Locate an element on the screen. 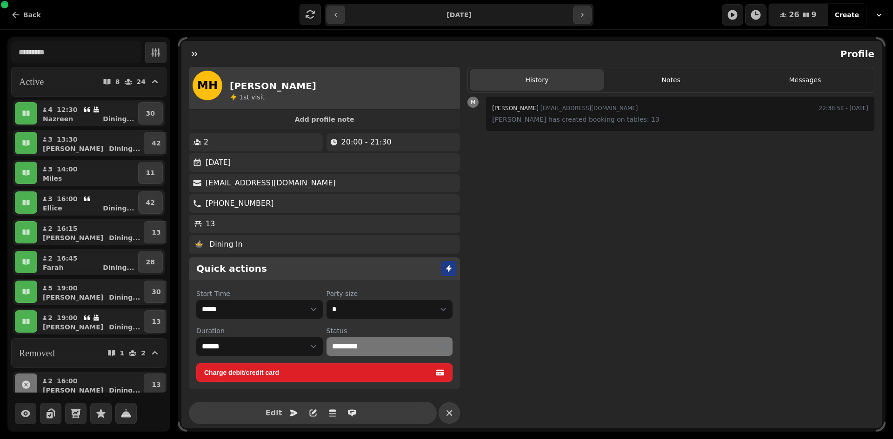 The width and height of the screenshot is (893, 439). button: Back is located at coordinates (26, 15).